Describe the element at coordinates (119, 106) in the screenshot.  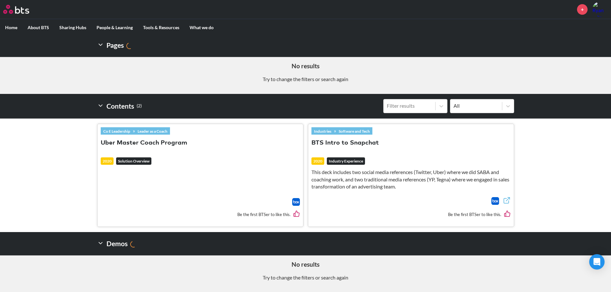
I see `h2: Contents` at that location.